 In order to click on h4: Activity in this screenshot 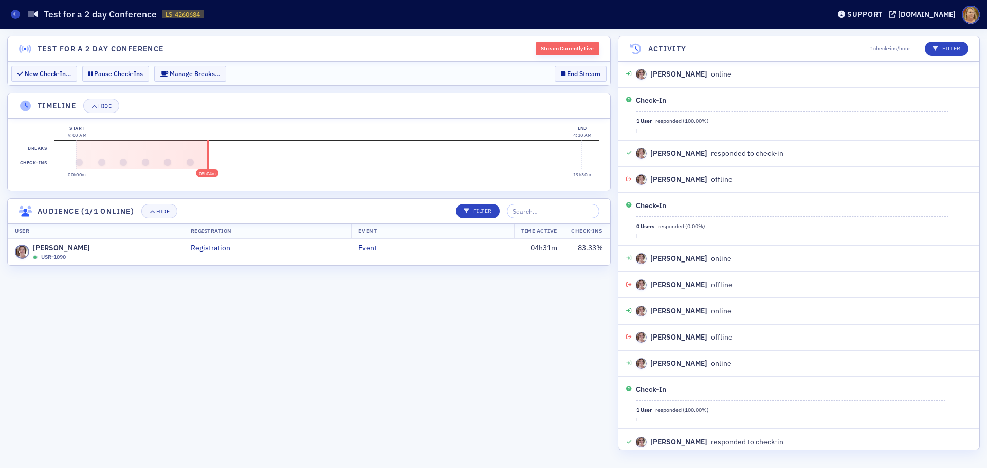, I will do `click(667, 49)`.